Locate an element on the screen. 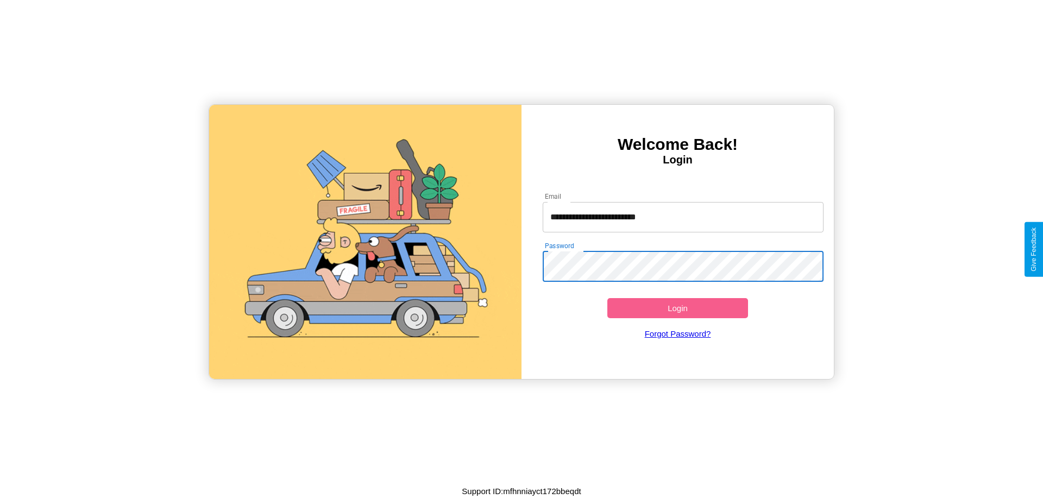 The height and width of the screenshot is (499, 1043). div: Give Feedback is located at coordinates (1034, 249).